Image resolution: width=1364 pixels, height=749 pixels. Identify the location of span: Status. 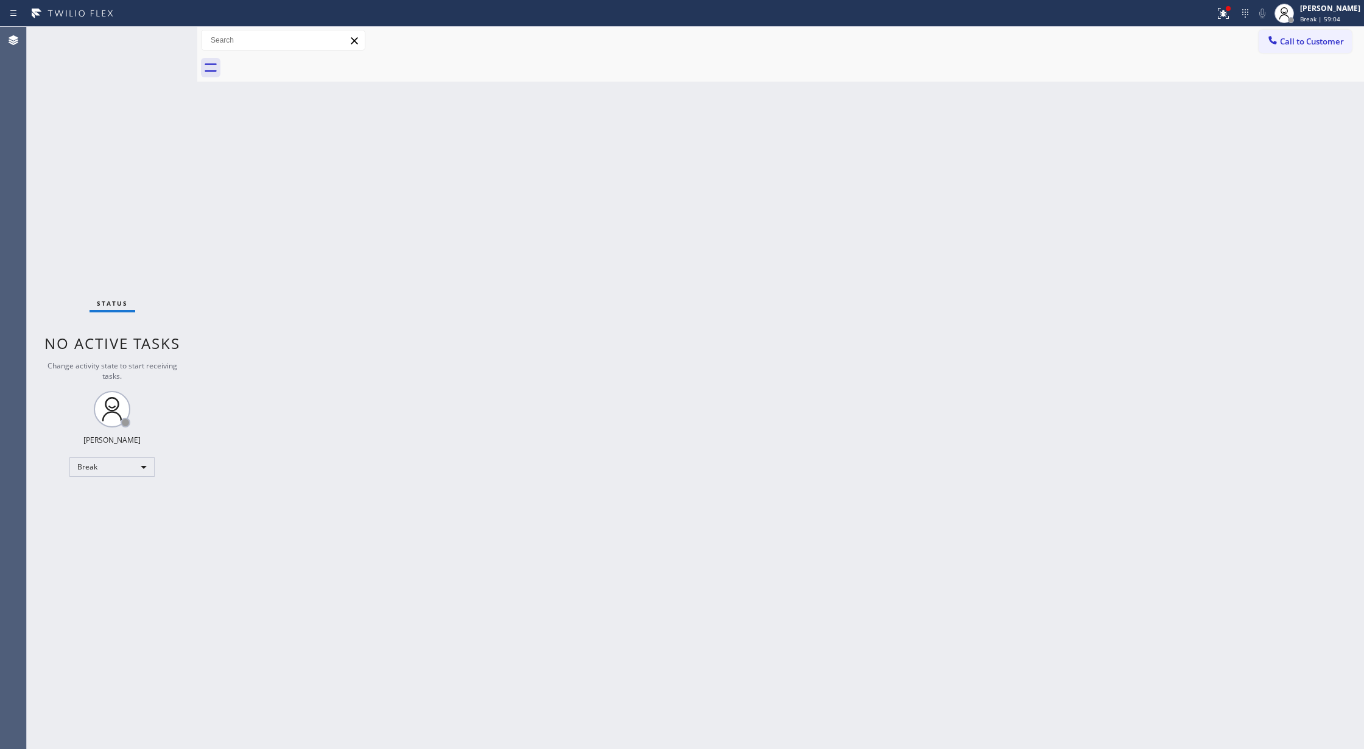
(112, 303).